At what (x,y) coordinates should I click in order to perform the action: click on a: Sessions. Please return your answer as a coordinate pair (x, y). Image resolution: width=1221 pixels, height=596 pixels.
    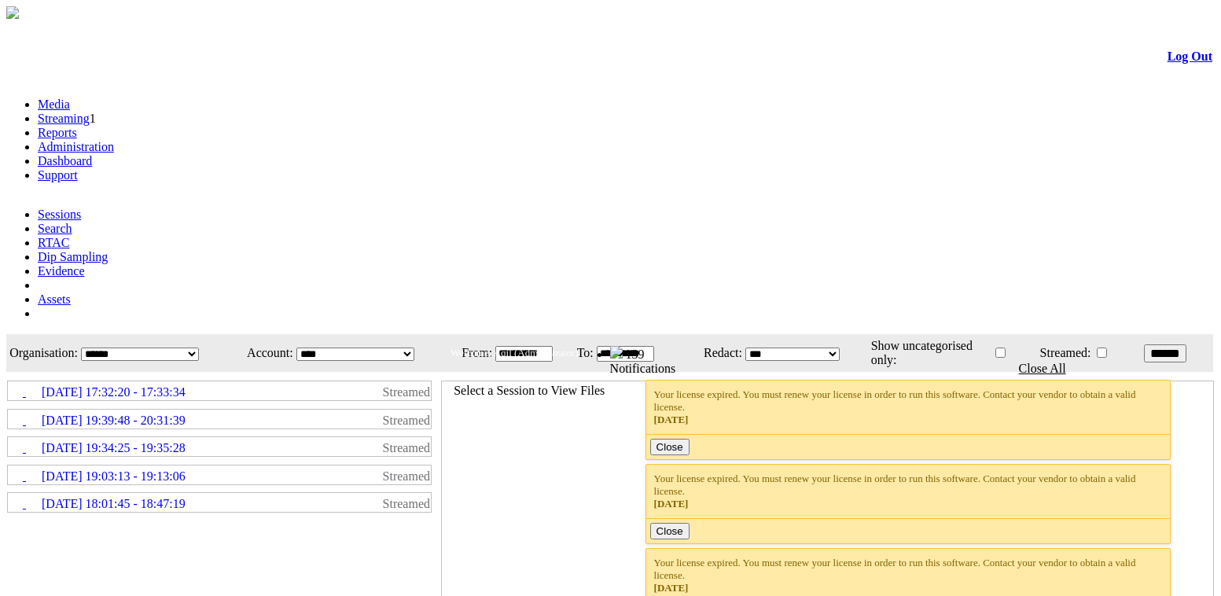
    Looking at the image, I should click on (59, 214).